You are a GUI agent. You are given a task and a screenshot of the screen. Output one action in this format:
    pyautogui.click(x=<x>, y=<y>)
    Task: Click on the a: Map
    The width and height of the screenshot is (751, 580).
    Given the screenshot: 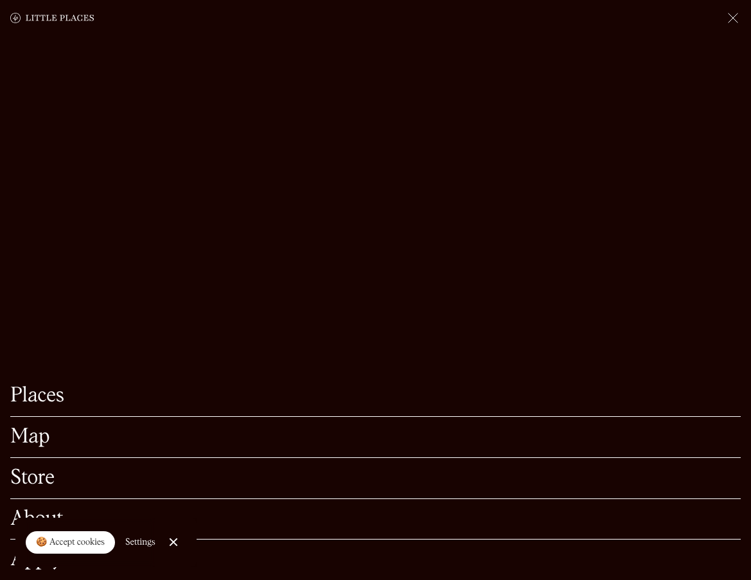 What is the action you would take?
    pyautogui.click(x=375, y=437)
    